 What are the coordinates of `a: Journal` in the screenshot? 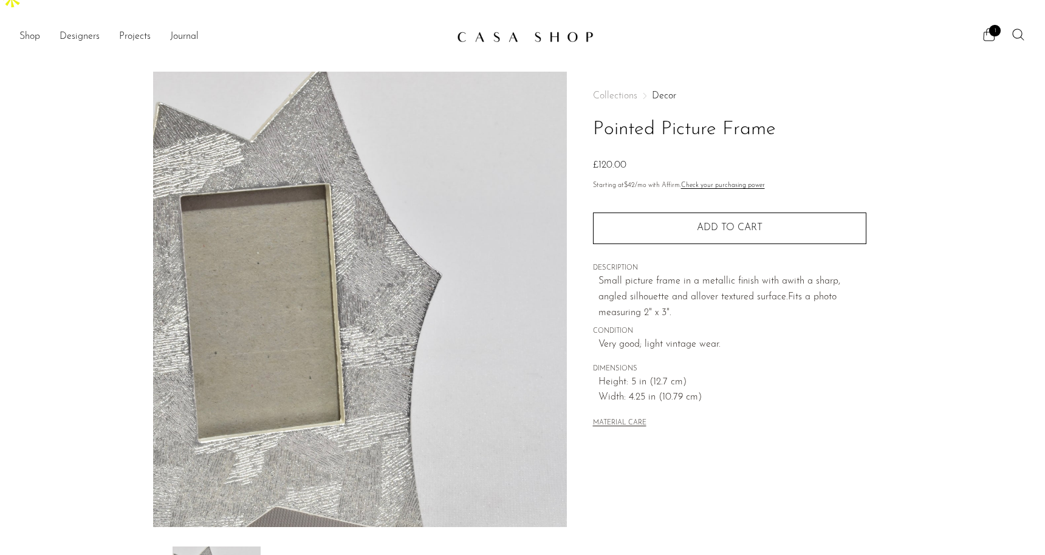 It's located at (184, 37).